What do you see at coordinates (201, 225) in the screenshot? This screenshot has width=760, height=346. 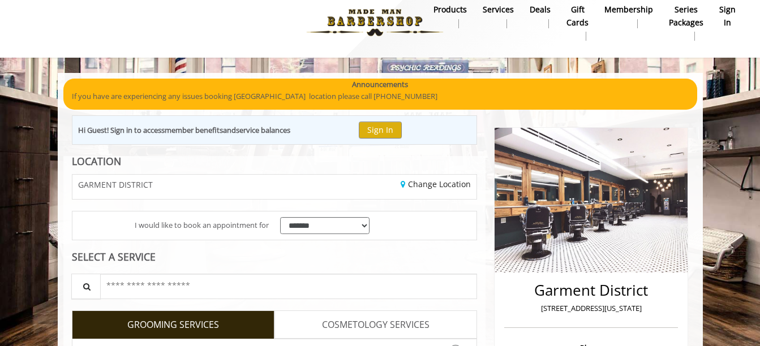 I see `span: I would like to book an appointment for` at bounding box center [201, 225].